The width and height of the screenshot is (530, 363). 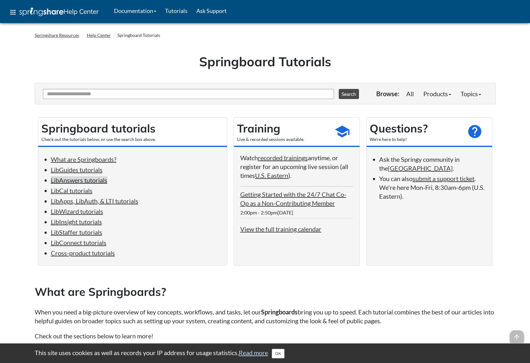 What do you see at coordinates (83, 253) in the screenshot?
I see `a: Cross-product tutorials` at bounding box center [83, 253].